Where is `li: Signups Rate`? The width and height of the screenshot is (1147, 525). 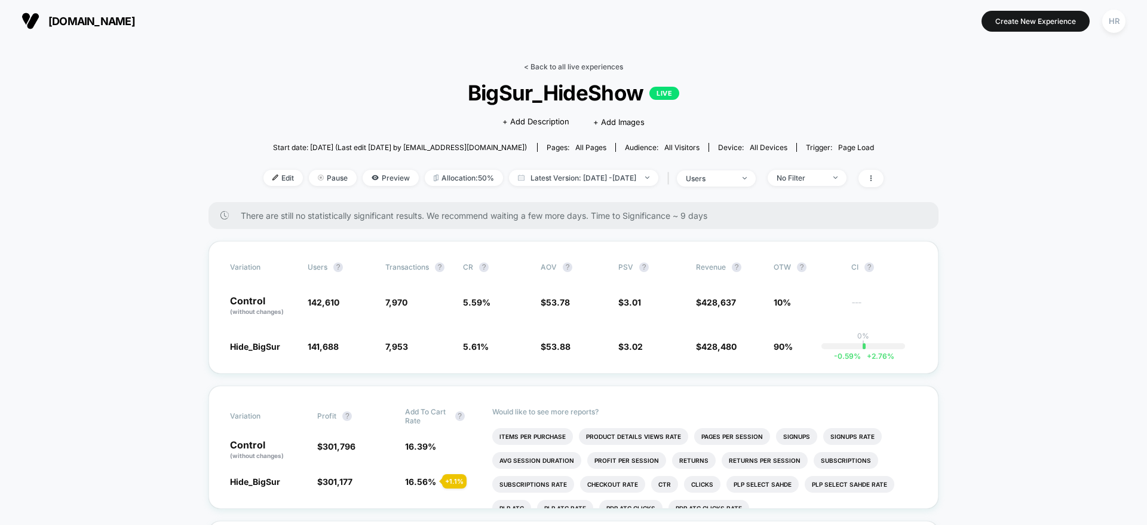
li: Signups Rate is located at coordinates (853, 436).